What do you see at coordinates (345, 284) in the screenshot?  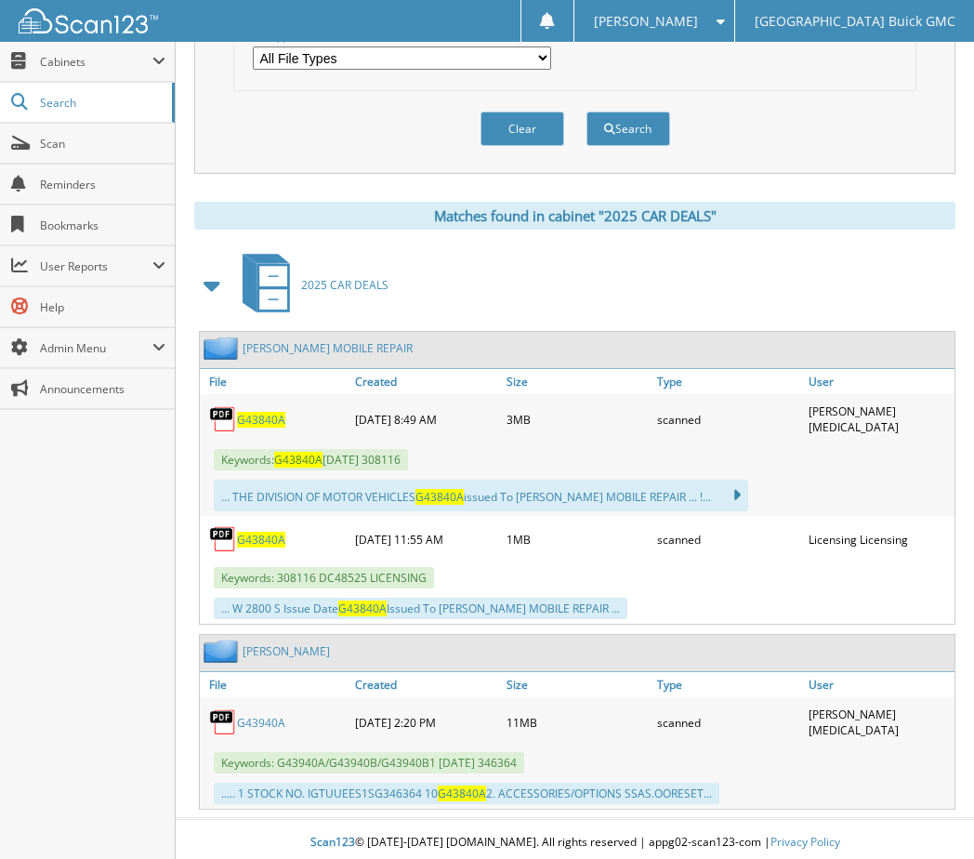 I see `span: 2025 CAR DEALS` at bounding box center [345, 284].